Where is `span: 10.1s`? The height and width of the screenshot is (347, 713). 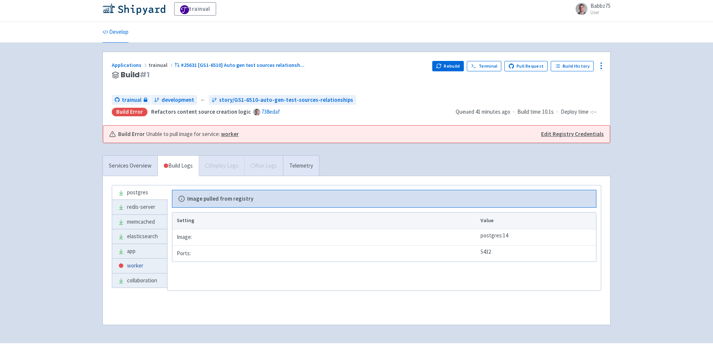
span: 10.1s is located at coordinates (547, 112).